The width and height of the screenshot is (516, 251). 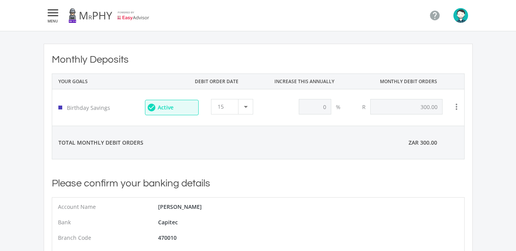 I want to click on div: Capitec, so click(x=208, y=222).